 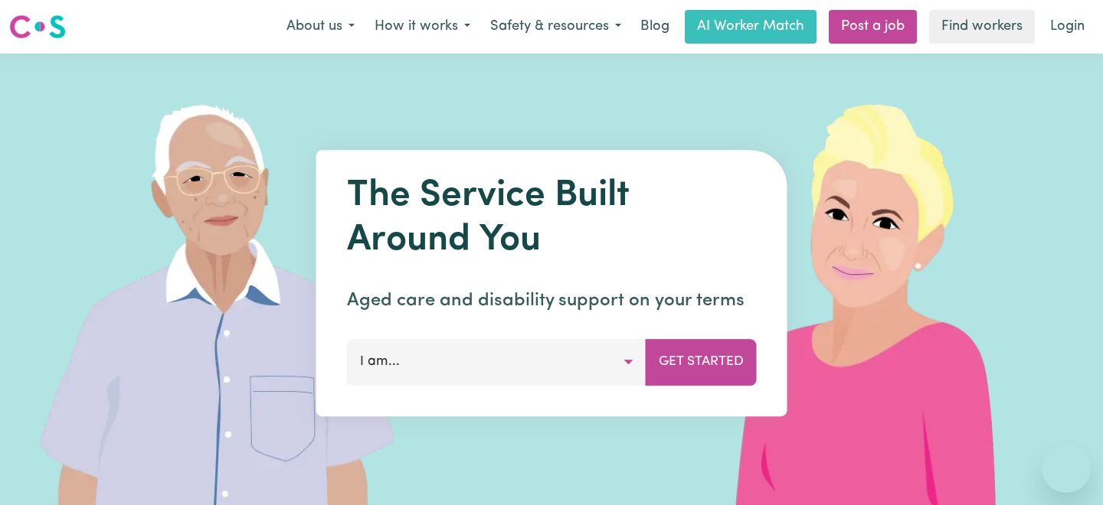 I want to click on a: Careseekers logo, so click(x=38, y=27).